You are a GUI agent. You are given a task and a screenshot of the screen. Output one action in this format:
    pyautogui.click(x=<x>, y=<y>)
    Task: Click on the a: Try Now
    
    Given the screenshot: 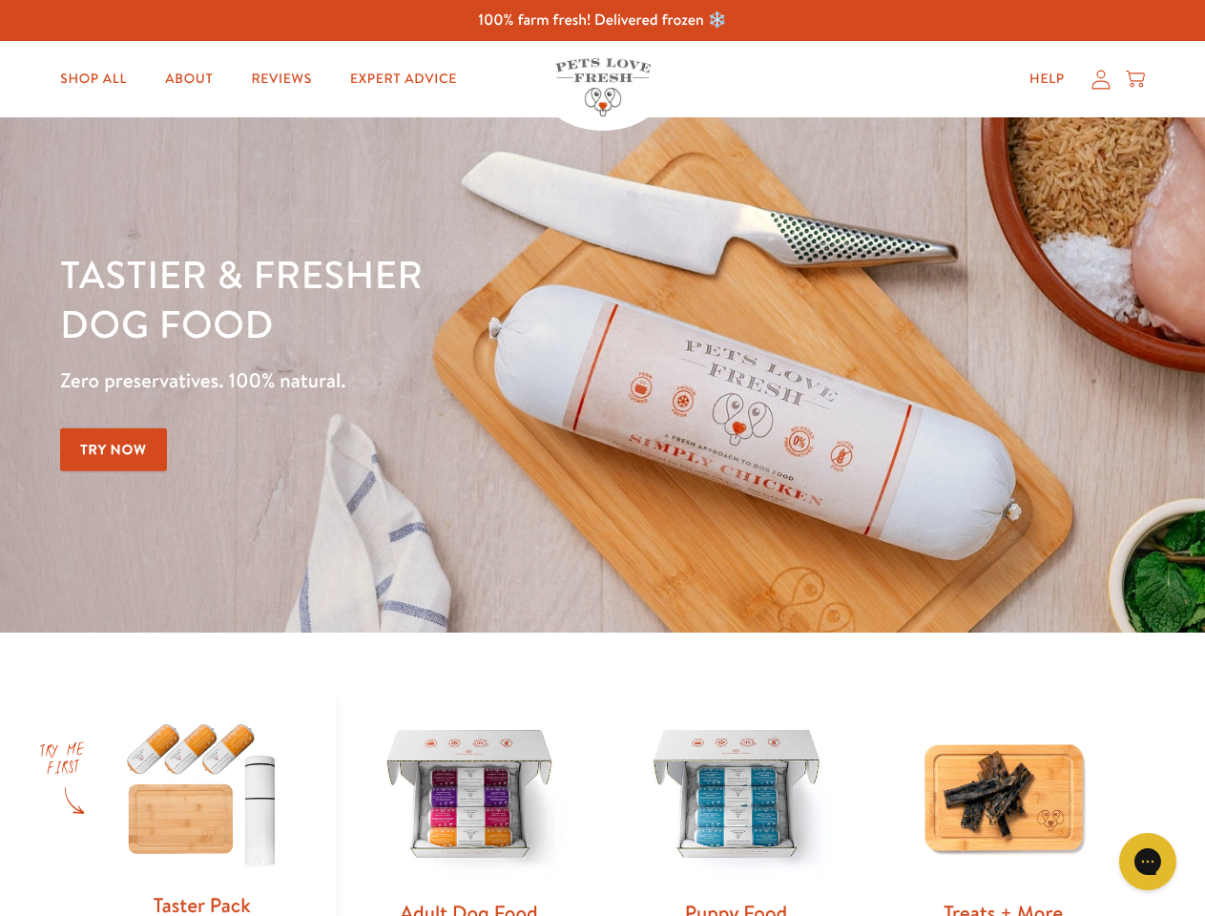 What is the action you would take?
    pyautogui.click(x=114, y=449)
    